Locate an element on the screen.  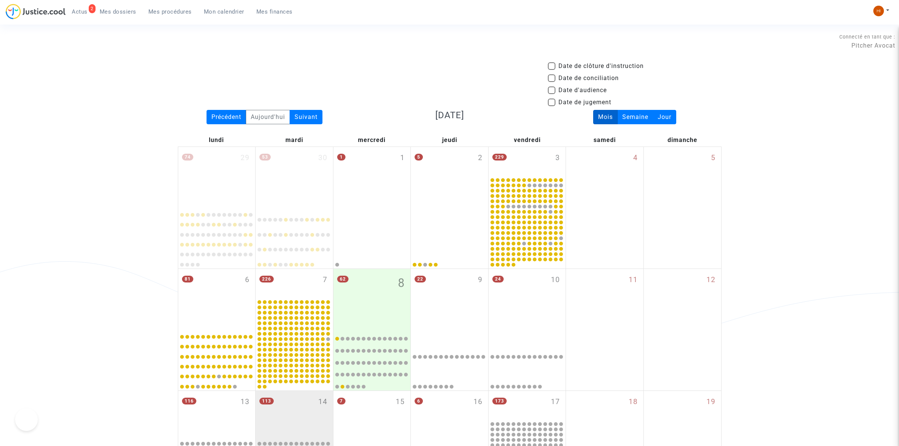
div: mercredi octobre 8, 62 events, click to expand is located at coordinates (372, 299).